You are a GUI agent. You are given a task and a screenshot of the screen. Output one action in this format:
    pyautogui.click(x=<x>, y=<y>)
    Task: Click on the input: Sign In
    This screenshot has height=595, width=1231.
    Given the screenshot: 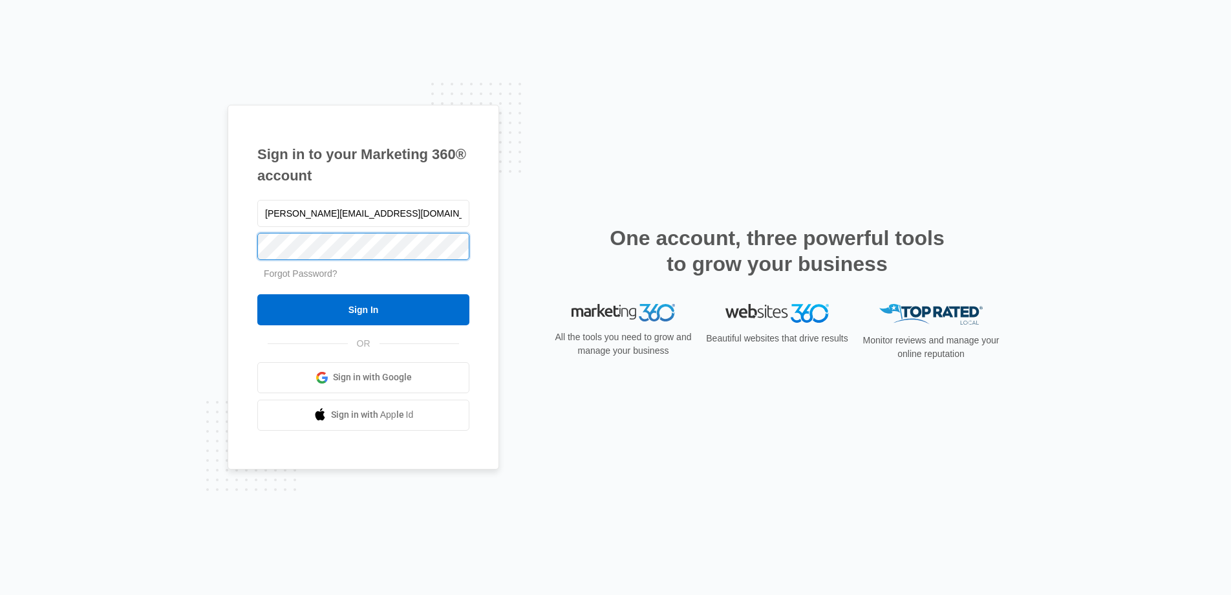 What is the action you would take?
    pyautogui.click(x=363, y=310)
    